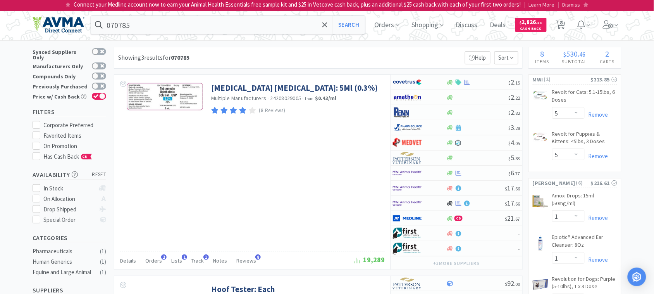  I want to click on span: . 05, so click(517, 143).